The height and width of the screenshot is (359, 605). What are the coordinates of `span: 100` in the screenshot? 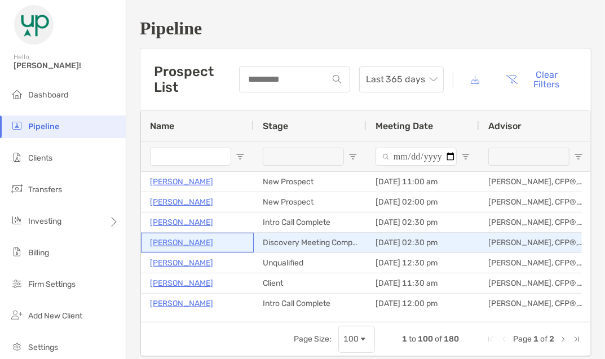 It's located at (425, 339).